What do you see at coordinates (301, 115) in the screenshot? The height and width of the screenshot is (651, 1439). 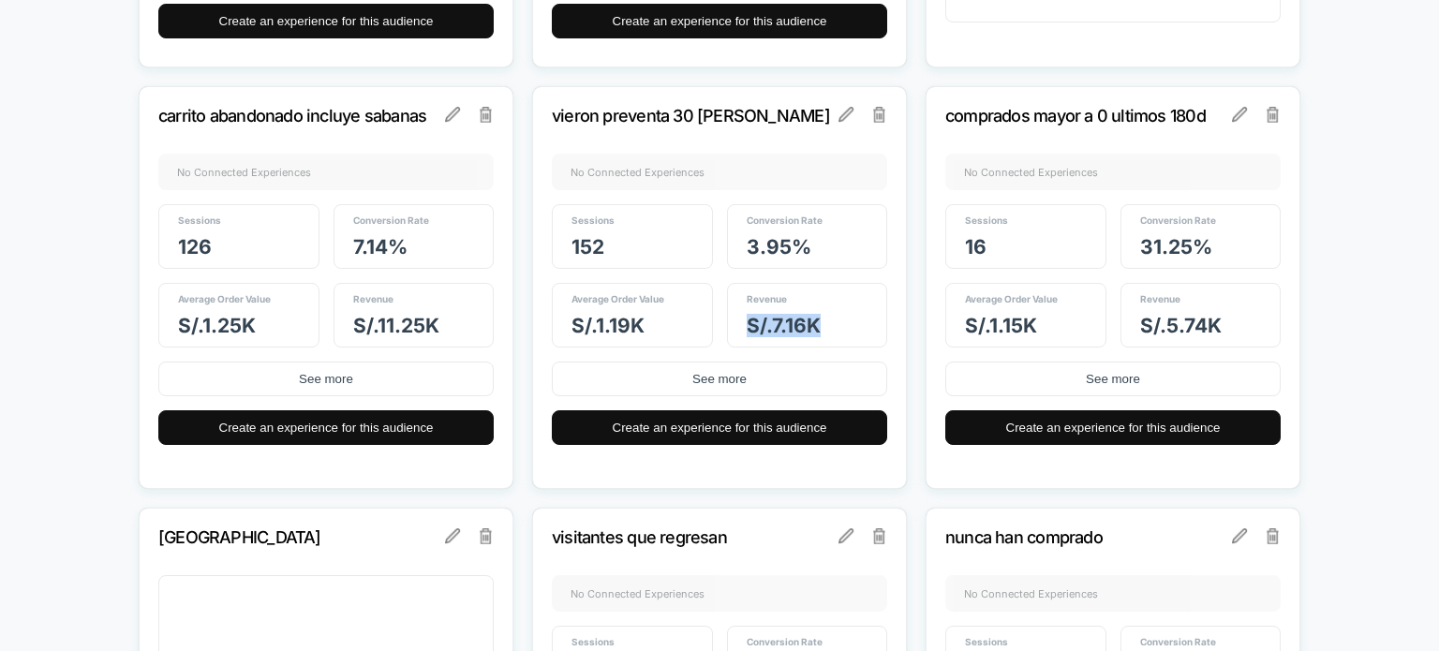 I see `p: carrito abandonado incluye sabanas` at bounding box center [301, 115].